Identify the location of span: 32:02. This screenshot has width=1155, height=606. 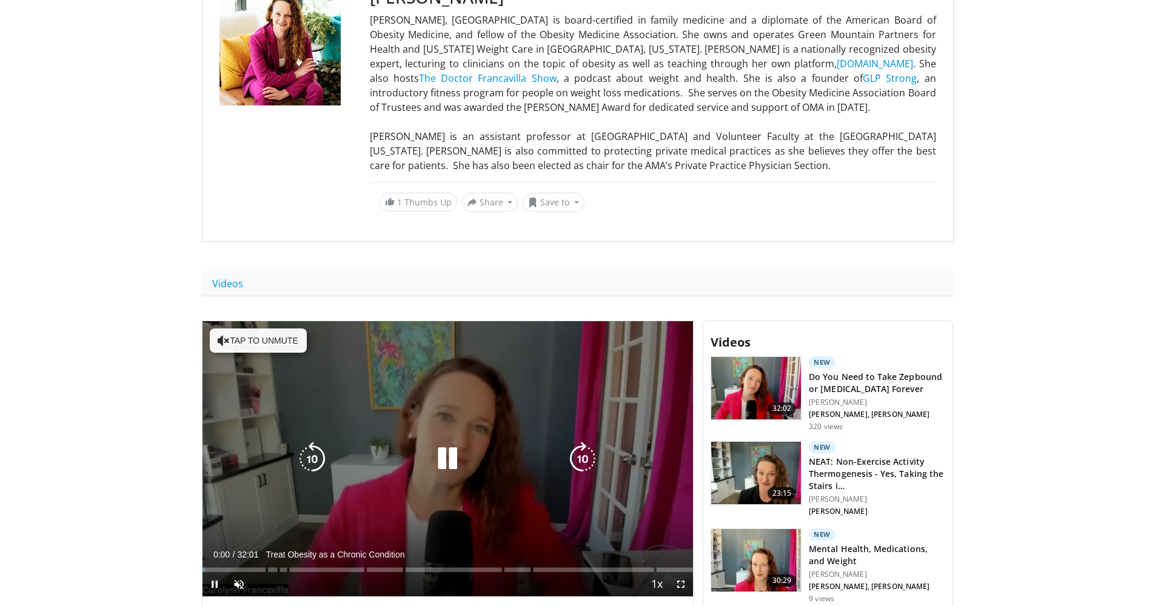
(782, 409).